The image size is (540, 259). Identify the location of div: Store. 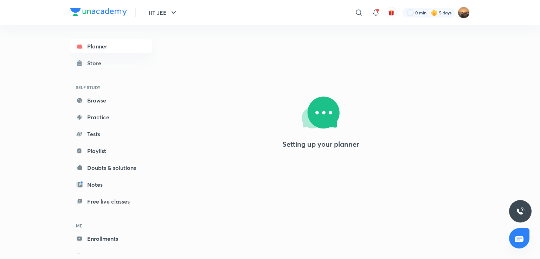
(96, 63).